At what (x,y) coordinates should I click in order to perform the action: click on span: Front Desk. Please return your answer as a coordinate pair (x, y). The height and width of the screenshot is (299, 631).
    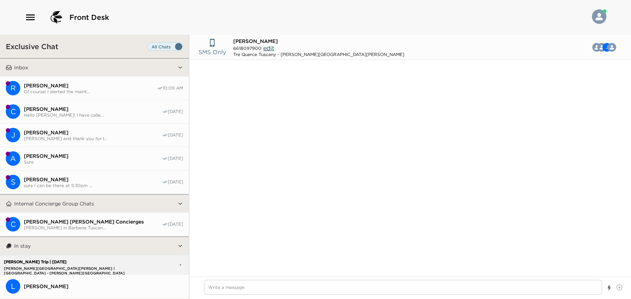
    Looking at the image, I should click on (89, 17).